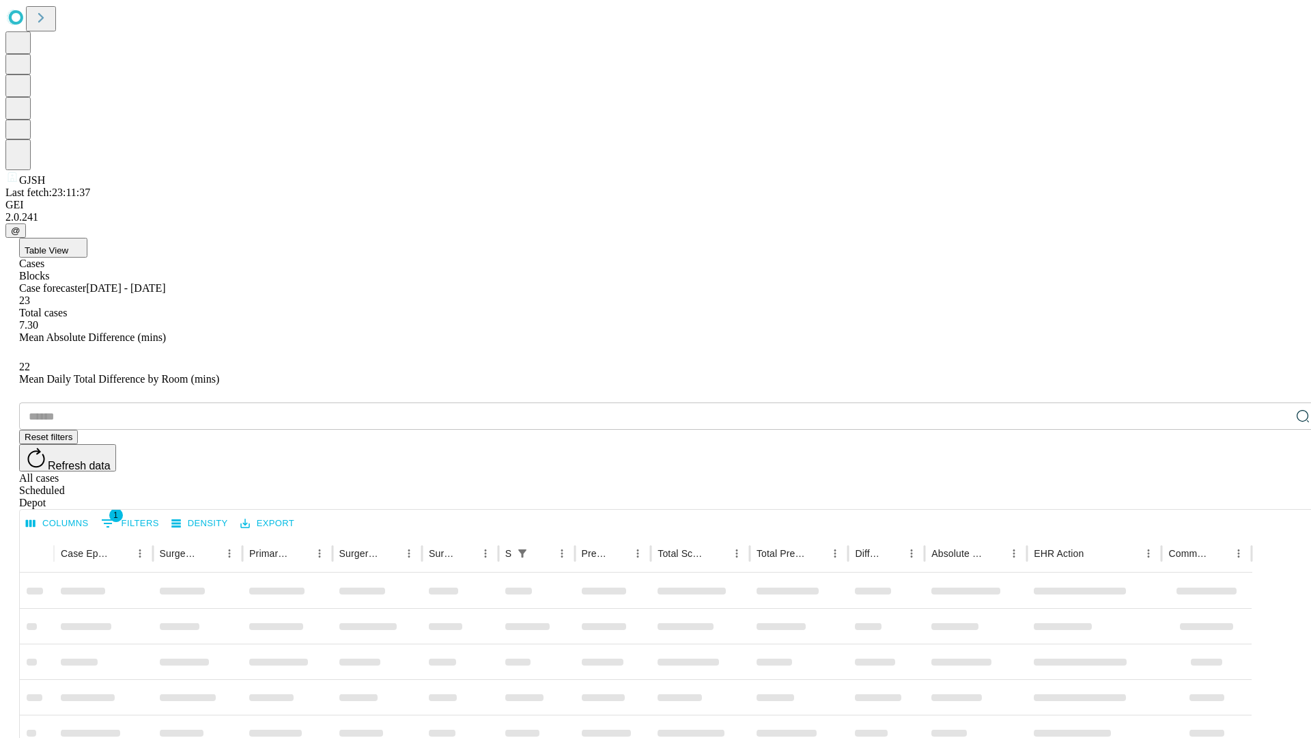 Image resolution: width=1311 pixels, height=738 pixels. I want to click on span: Last fetch: 23:11:37, so click(48, 192).